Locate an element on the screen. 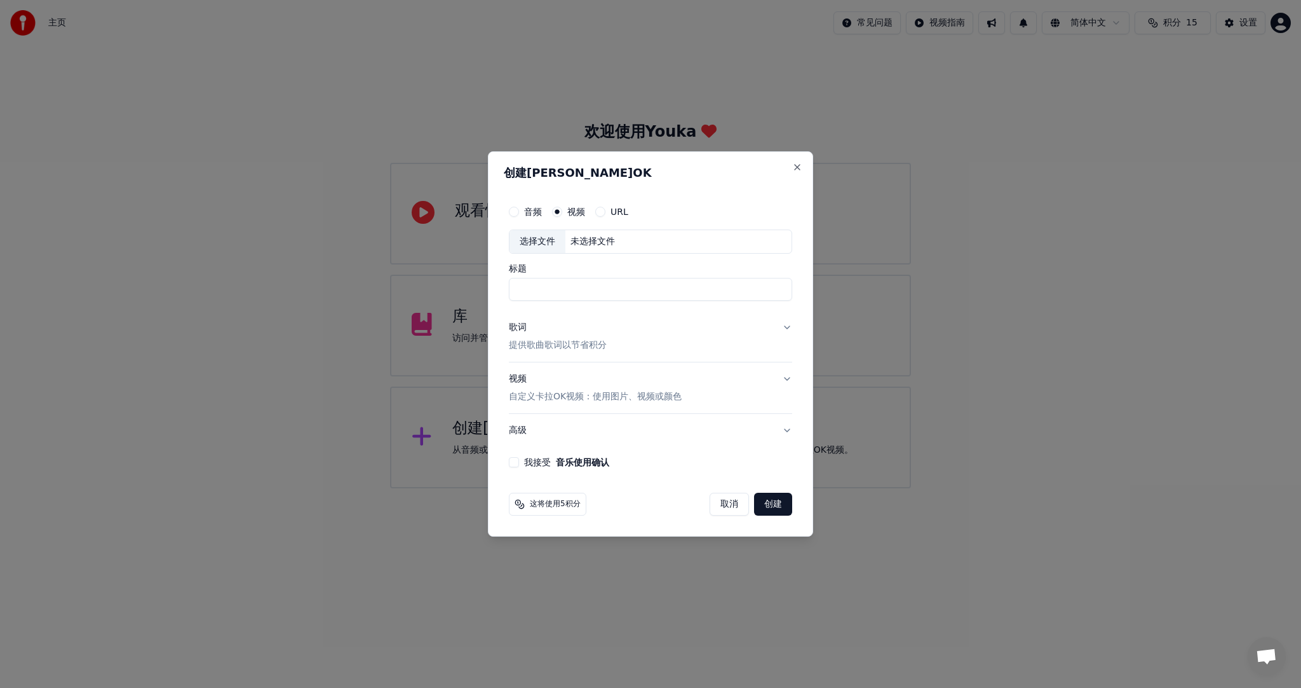  span: 这将使用5积分 is located at coordinates (555, 504).